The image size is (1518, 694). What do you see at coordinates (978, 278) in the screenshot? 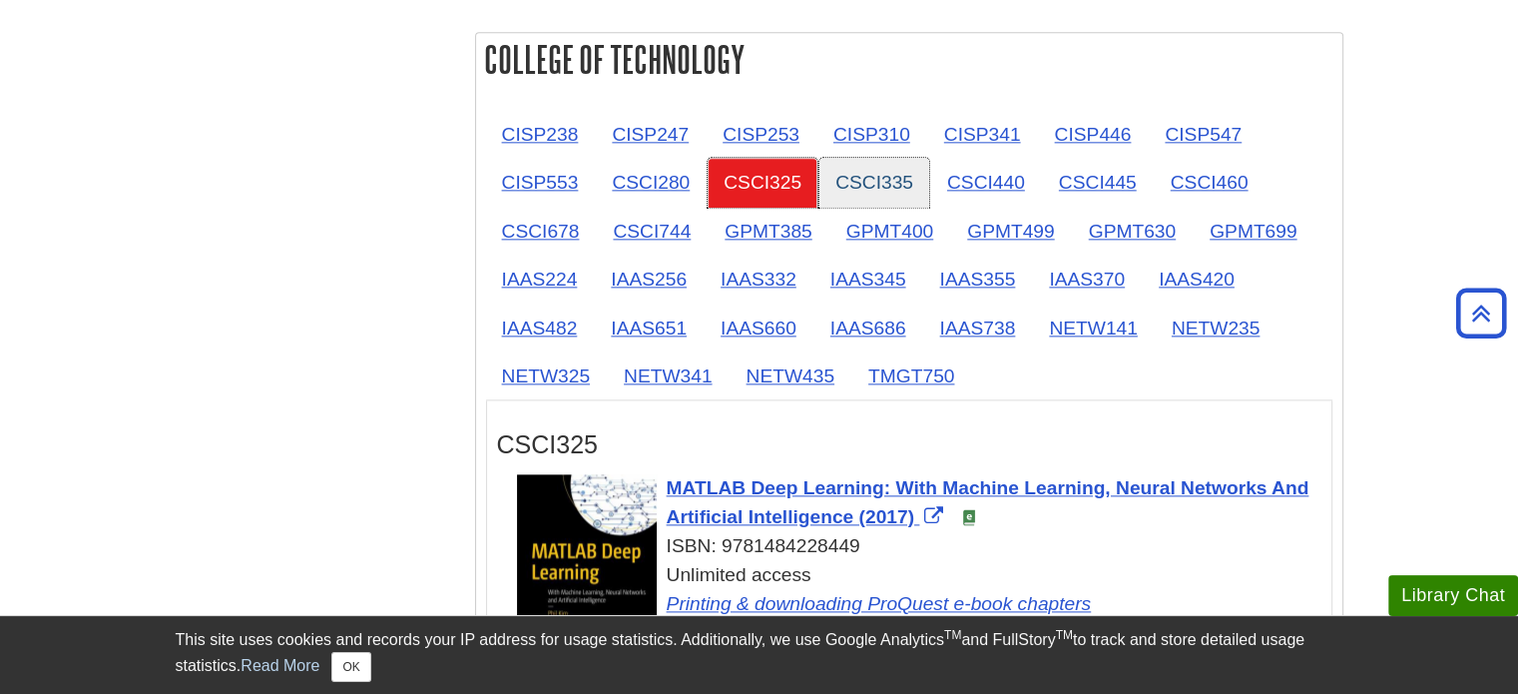
I see `a: IAAS355` at bounding box center [978, 278].